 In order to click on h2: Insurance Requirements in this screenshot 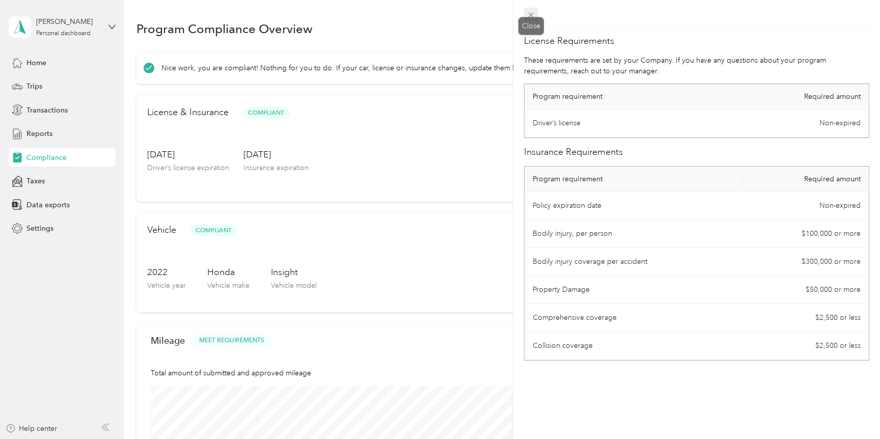, I will do `click(697, 152)`.